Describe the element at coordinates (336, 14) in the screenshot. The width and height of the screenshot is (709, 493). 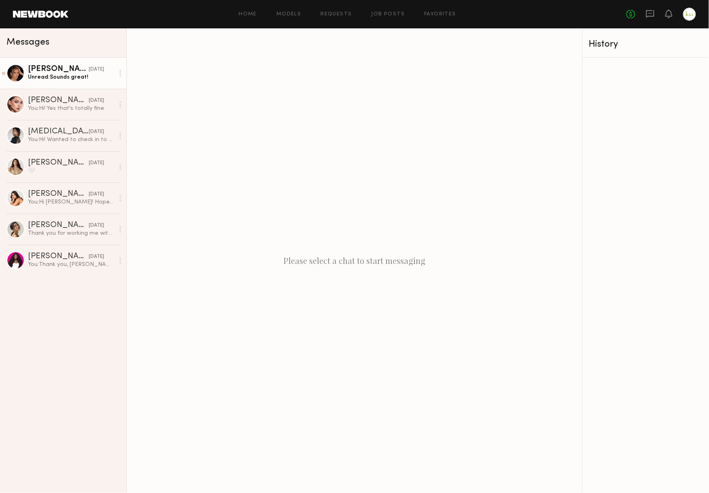
I see `a: Requests` at that location.